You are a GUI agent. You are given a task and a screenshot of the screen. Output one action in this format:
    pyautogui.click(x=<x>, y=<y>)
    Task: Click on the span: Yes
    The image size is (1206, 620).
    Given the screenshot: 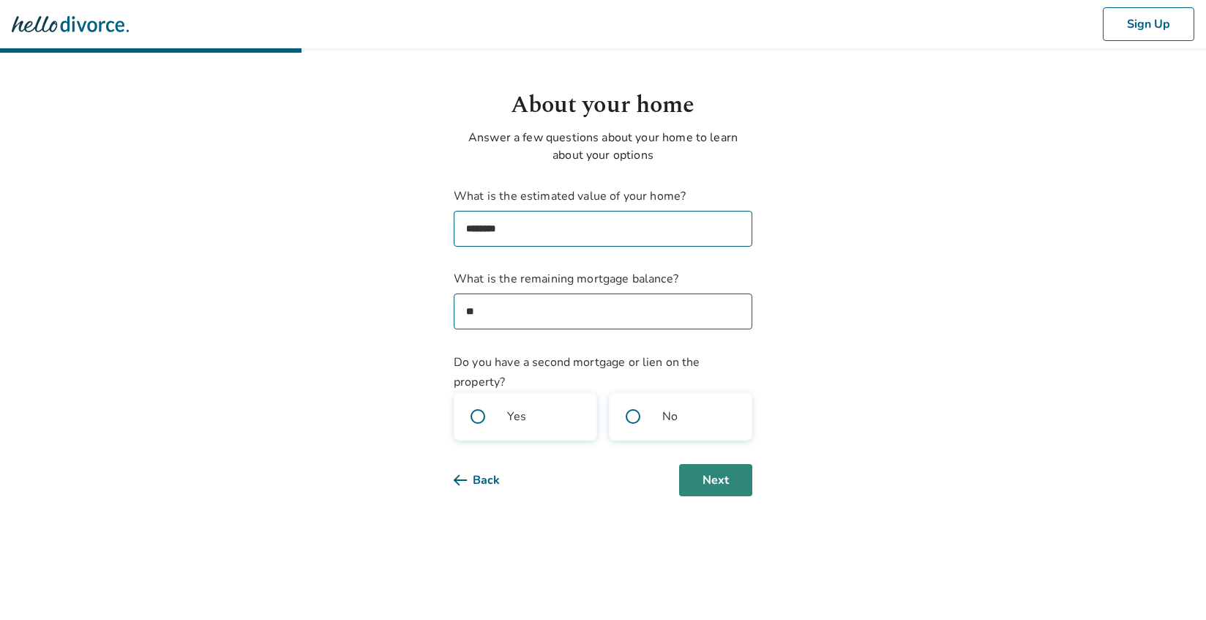 What is the action you would take?
    pyautogui.click(x=517, y=416)
    